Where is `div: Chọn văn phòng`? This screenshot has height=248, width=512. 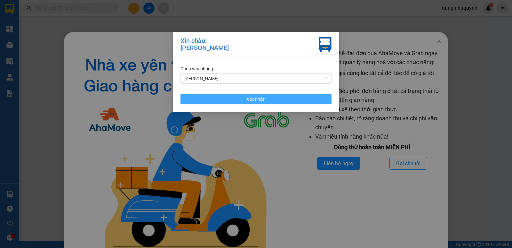 div: Chọn văn phòng is located at coordinates (256, 69).